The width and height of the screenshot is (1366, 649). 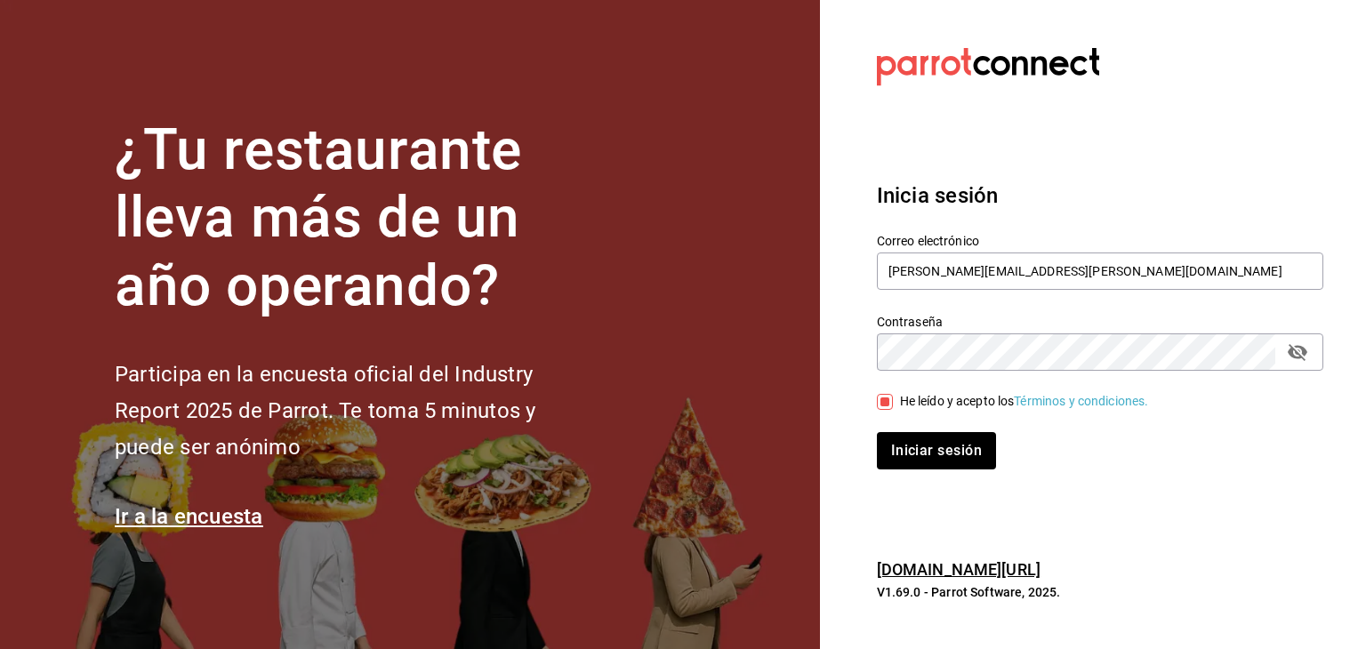 What do you see at coordinates (1100, 240) in the screenshot?
I see `label: Correo electrónico` at bounding box center [1100, 240].